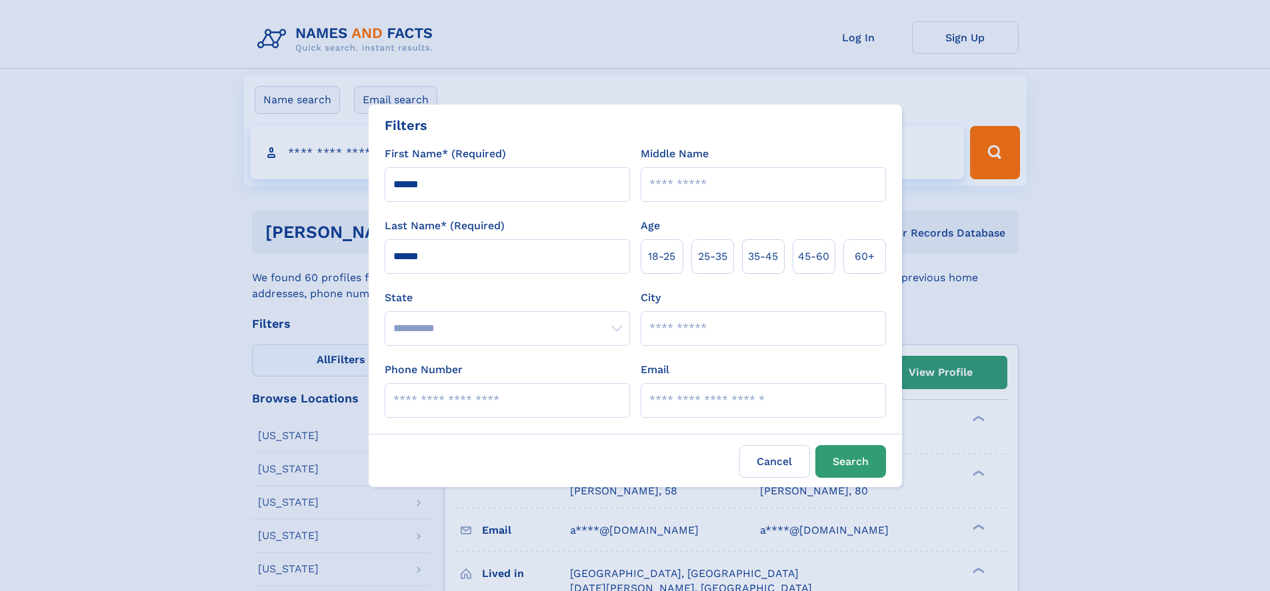 This screenshot has width=1270, height=591. I want to click on label: Cancel, so click(775, 461).